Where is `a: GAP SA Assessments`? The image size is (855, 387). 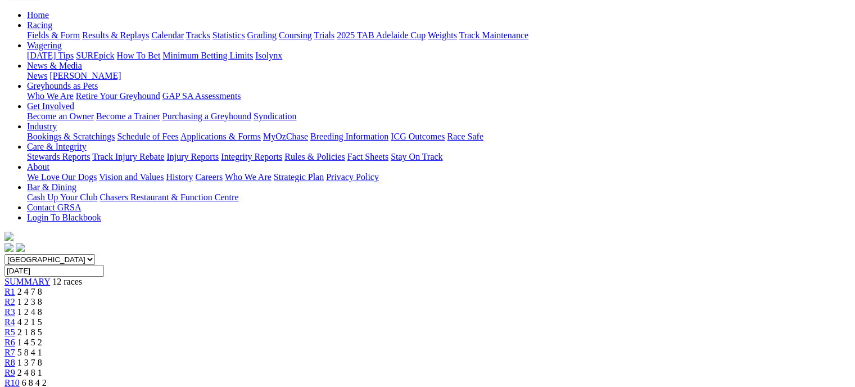
a: GAP SA Assessments is located at coordinates (202, 96).